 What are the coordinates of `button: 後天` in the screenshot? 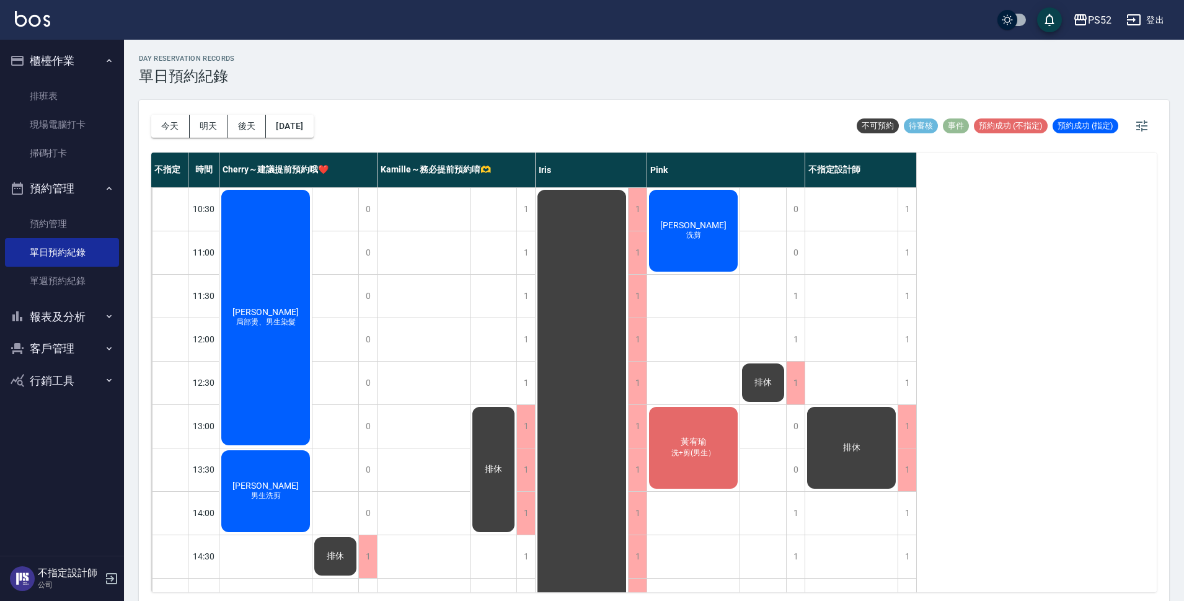 It's located at (247, 126).